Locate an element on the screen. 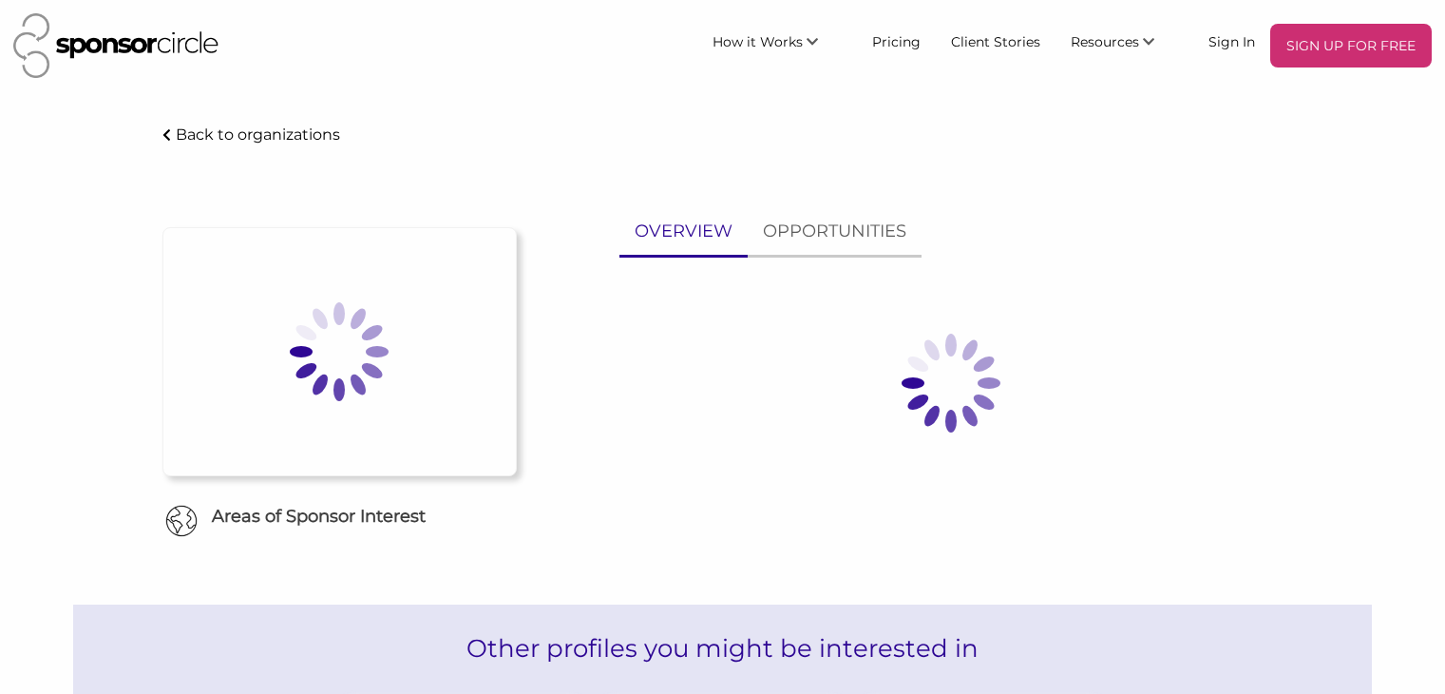  img: Globe Icon is located at coordinates (181, 521).